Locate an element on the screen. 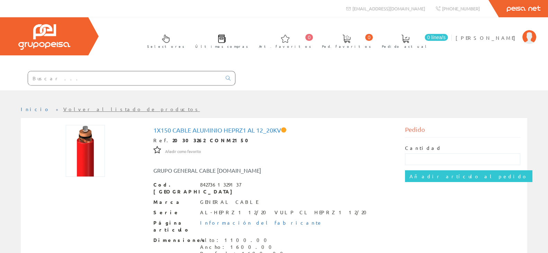 This screenshot has height=253, width=548. a: Información del fabricante is located at coordinates (261, 222).